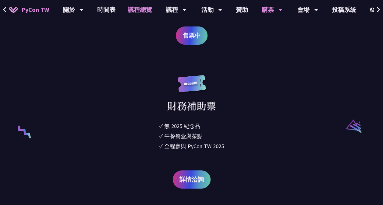  Describe the element at coordinates (194, 146) in the screenshot. I see `div: 全程參與 PyCon TW 2025` at that location.